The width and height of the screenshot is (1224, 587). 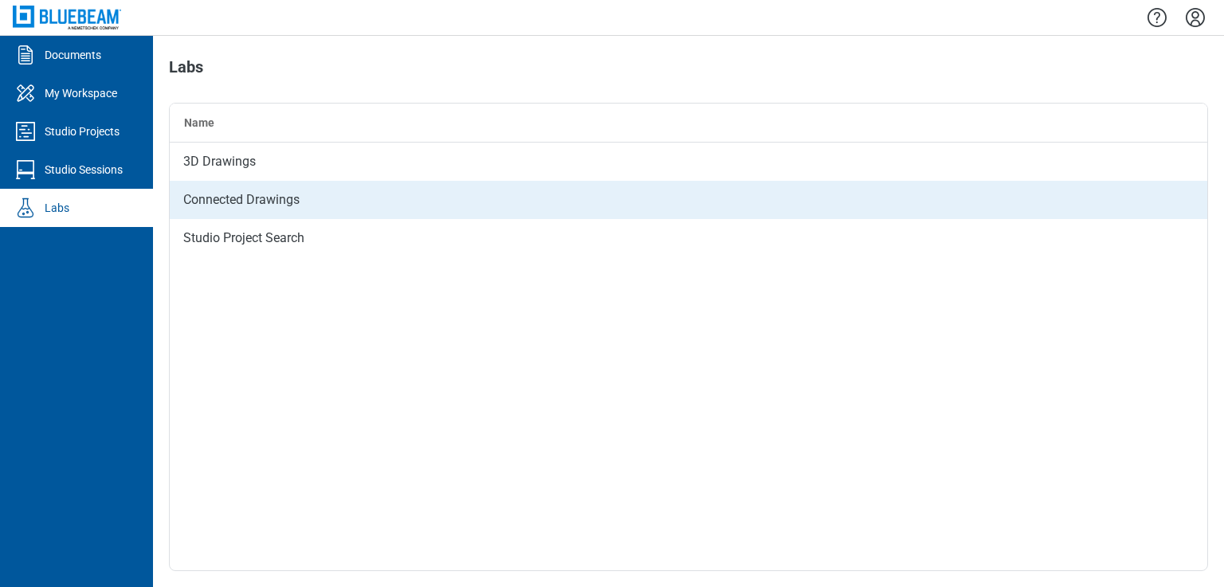 I want to click on svg: Documents, so click(x=26, y=55).